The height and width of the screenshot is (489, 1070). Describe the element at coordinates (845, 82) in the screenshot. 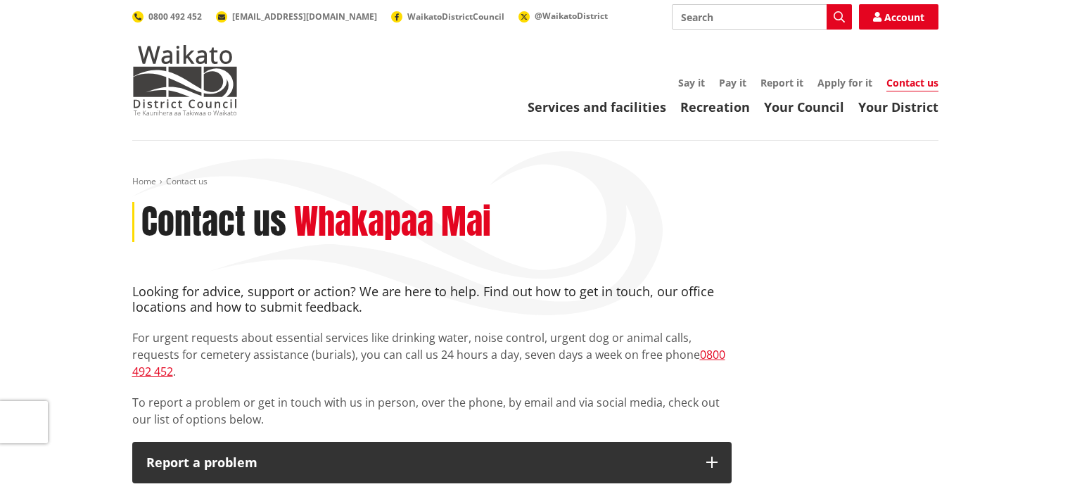

I see `a: Apply for it` at that location.